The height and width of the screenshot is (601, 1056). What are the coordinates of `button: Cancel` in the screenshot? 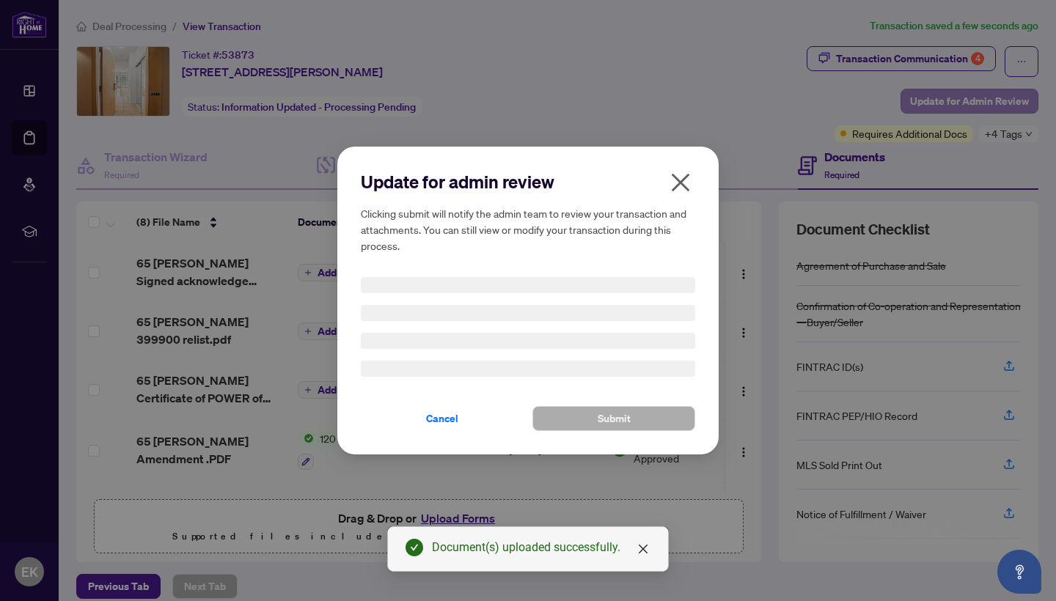 It's located at (442, 419).